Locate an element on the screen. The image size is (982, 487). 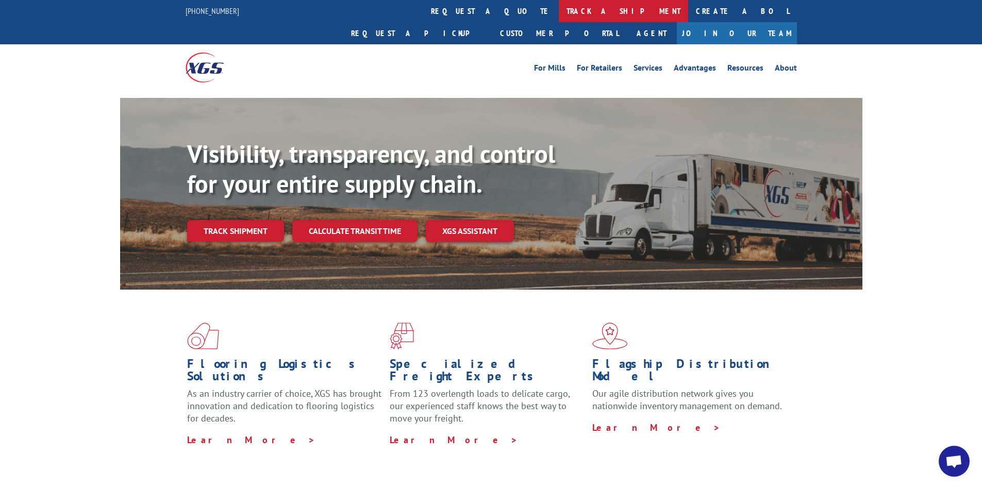
a: For Mills is located at coordinates (549, 70).